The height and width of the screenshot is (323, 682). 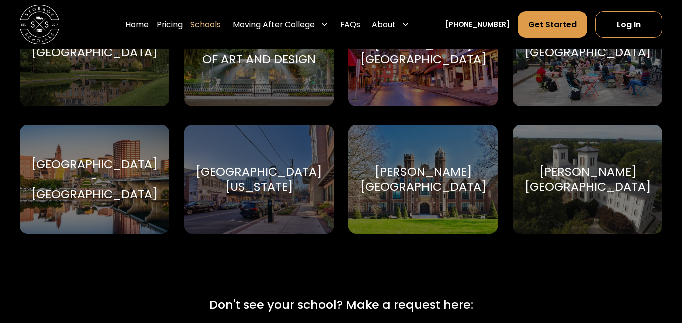 What do you see at coordinates (259, 52) in the screenshot?
I see `div: Savannah College of Art and Design` at bounding box center [259, 52].